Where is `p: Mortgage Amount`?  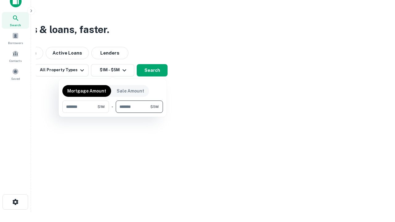 p: Mortgage Amount is located at coordinates (87, 91).